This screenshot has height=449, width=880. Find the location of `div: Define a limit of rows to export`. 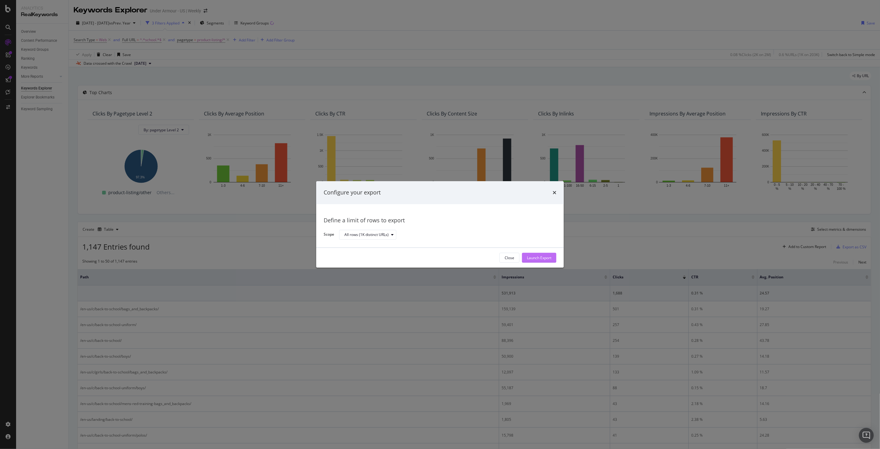

div: Define a limit of rows to export is located at coordinates (440, 220).